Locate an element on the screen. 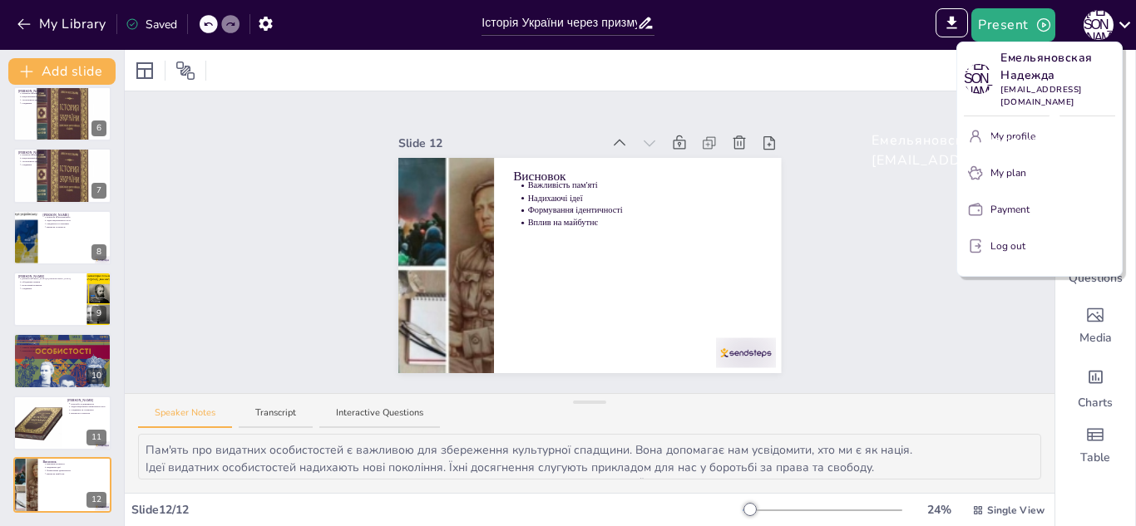 This screenshot has height=526, width=1136. p: Емельяновская Надежда is located at coordinates (1058, 67).